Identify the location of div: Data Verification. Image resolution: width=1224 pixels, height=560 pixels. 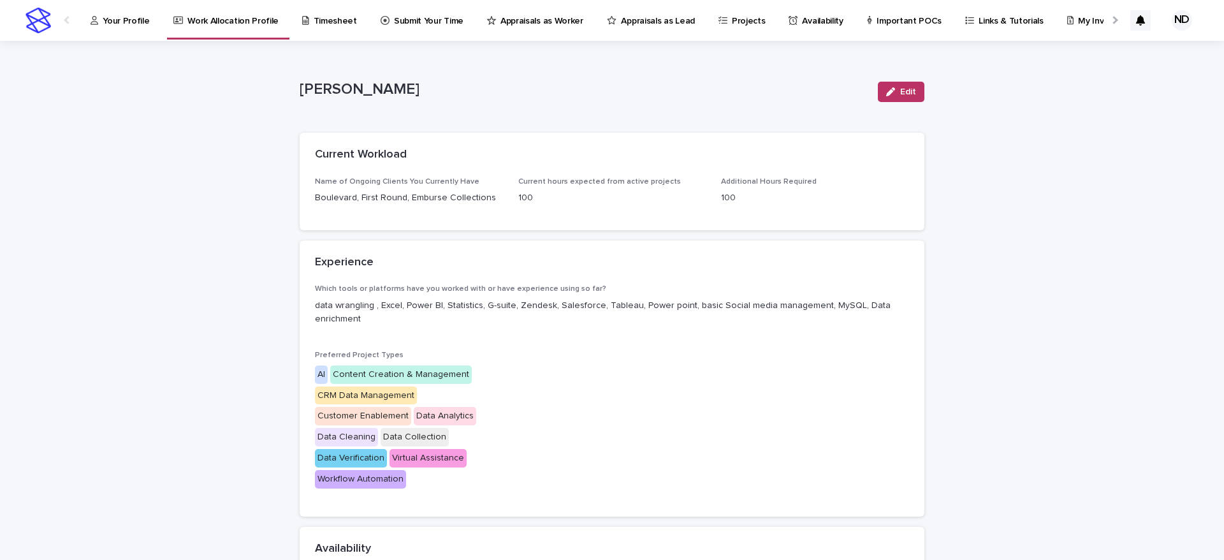
(351, 458).